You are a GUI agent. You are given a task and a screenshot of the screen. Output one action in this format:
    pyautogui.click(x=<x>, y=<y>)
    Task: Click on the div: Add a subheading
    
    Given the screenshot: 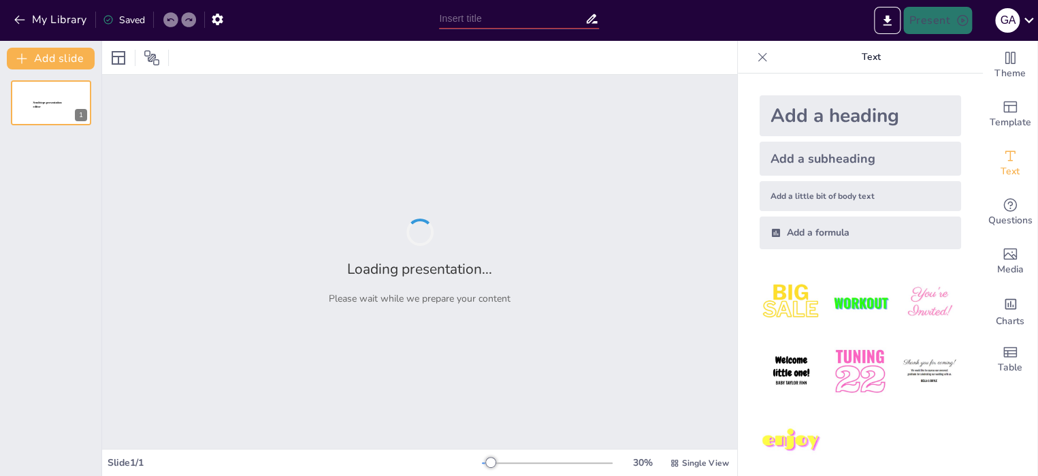 What is the action you would take?
    pyautogui.click(x=860, y=159)
    